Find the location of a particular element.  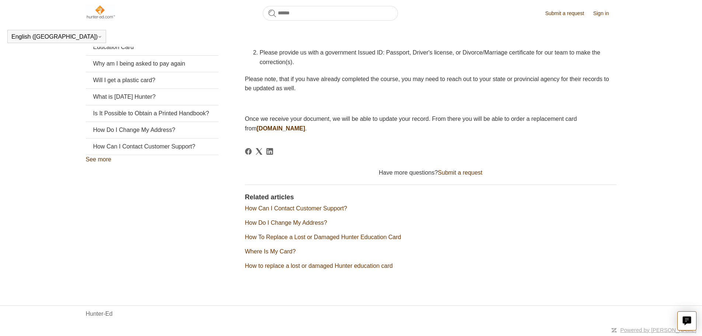

div: Live chat is located at coordinates (687, 321).